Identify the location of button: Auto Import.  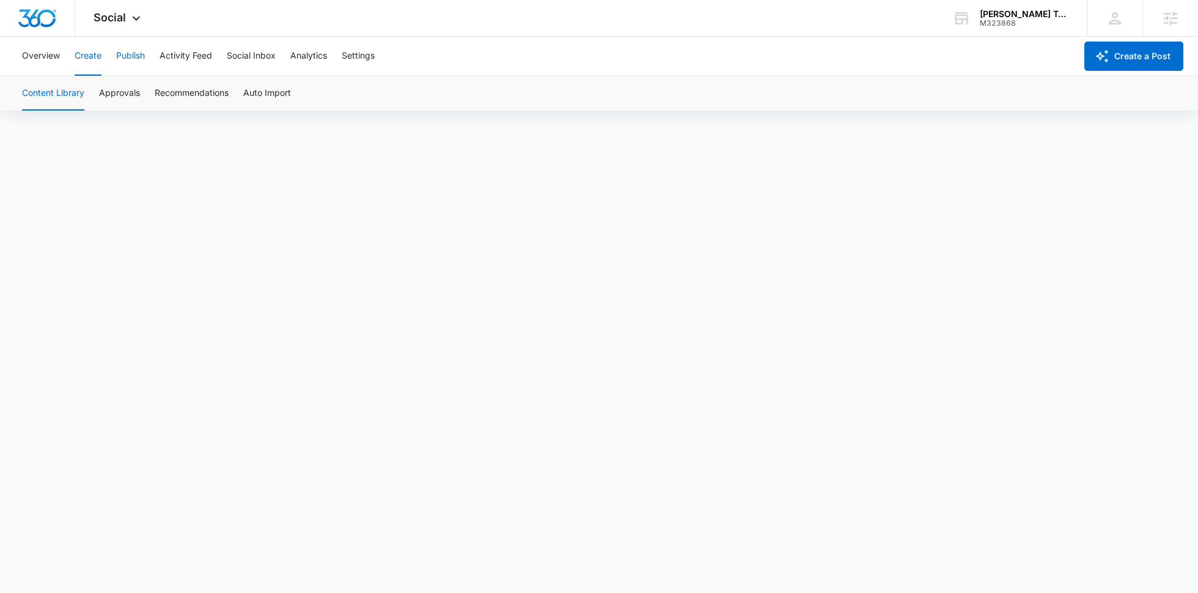
(267, 93).